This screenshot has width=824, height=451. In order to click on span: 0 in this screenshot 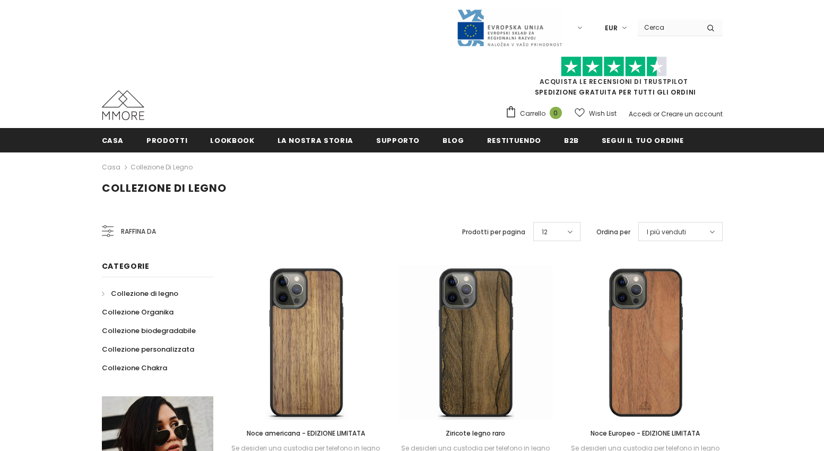, I will do `click(556, 113)`.